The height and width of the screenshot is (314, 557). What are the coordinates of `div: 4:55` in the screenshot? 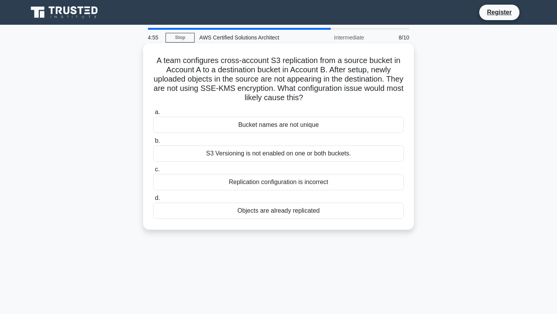 It's located at (154, 38).